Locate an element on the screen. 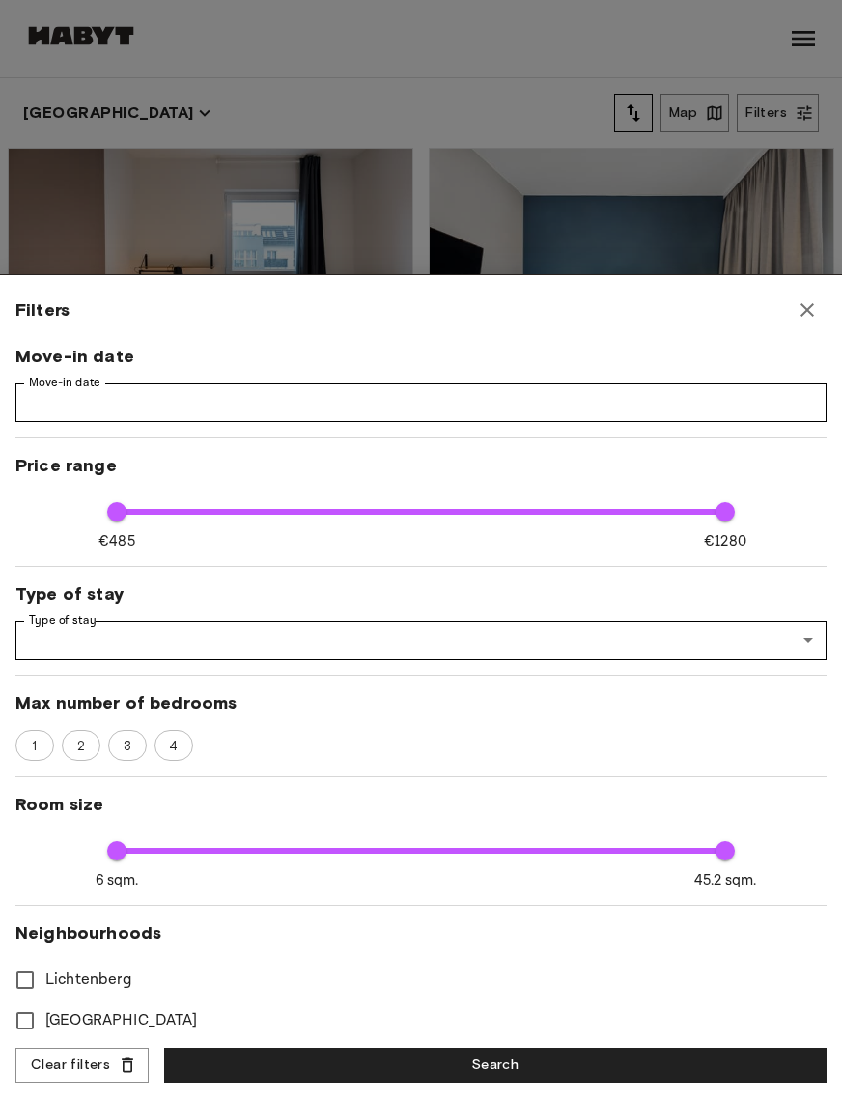 The image size is (842, 1098). span: Price range is located at coordinates (421, 465).